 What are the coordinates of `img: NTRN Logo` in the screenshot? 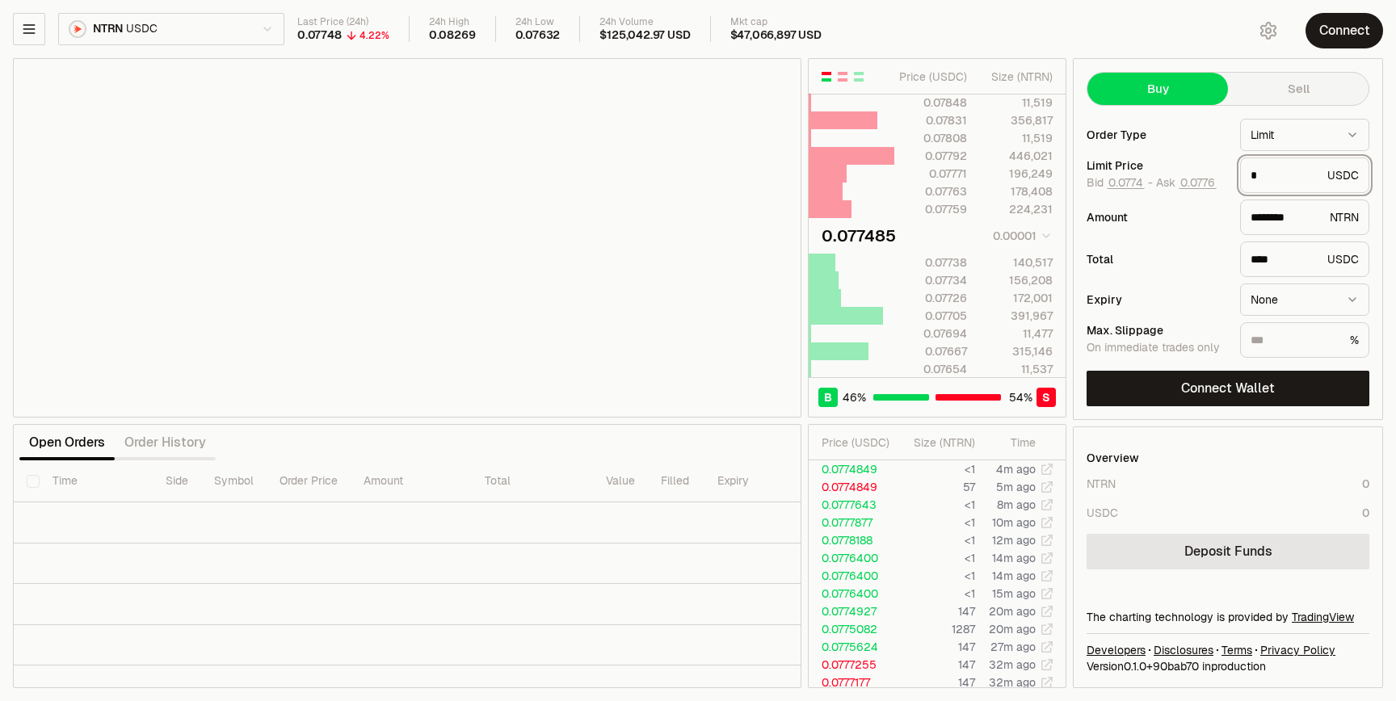 It's located at (78, 29).